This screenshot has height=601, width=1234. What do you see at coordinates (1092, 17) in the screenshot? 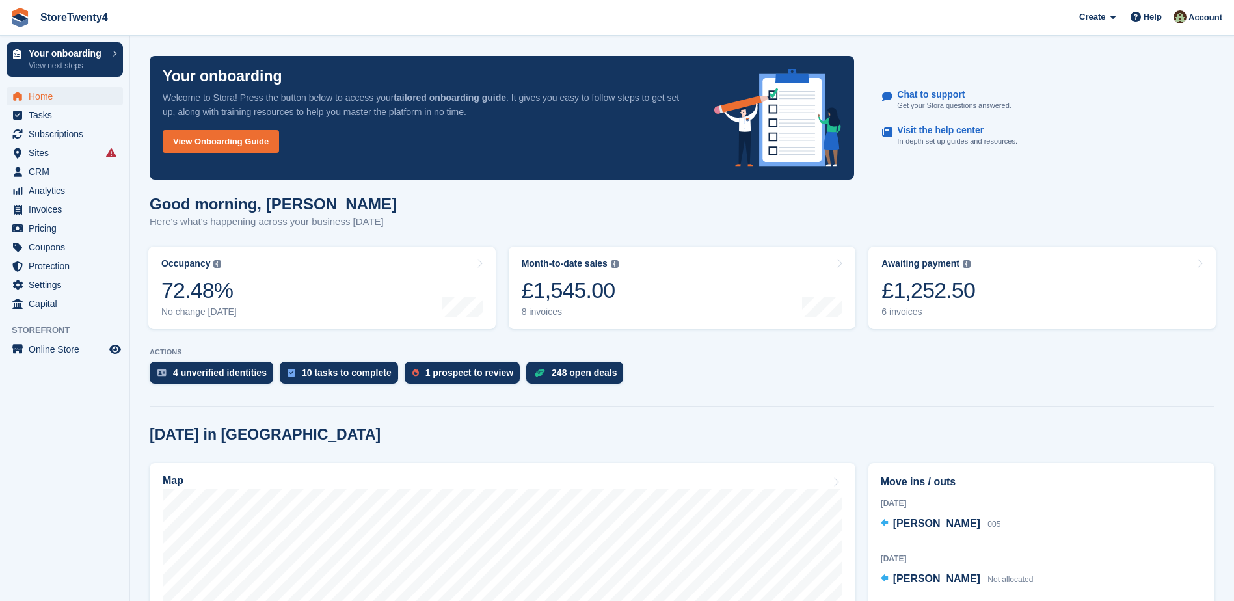
I see `span: Create` at bounding box center [1092, 17].